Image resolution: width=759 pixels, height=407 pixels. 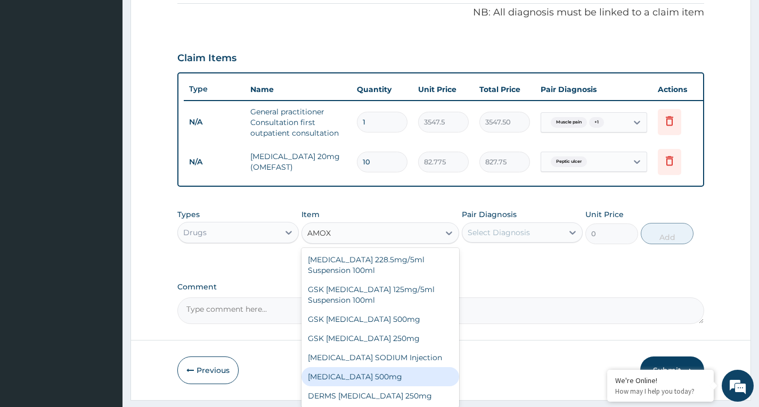 I want to click on img: d_794563401_company_1708531726252_794563401, so click(x=31, y=67).